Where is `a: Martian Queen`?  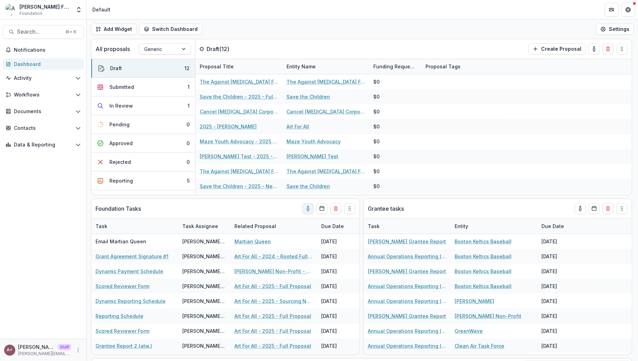 a: Martian Queen is located at coordinates (252, 241).